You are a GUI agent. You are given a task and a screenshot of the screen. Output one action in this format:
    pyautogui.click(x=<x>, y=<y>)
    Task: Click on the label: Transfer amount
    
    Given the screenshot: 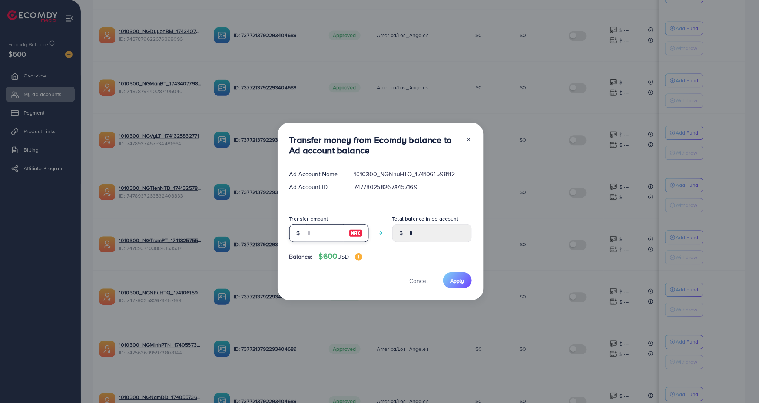 What is the action you would take?
    pyautogui.click(x=309, y=219)
    